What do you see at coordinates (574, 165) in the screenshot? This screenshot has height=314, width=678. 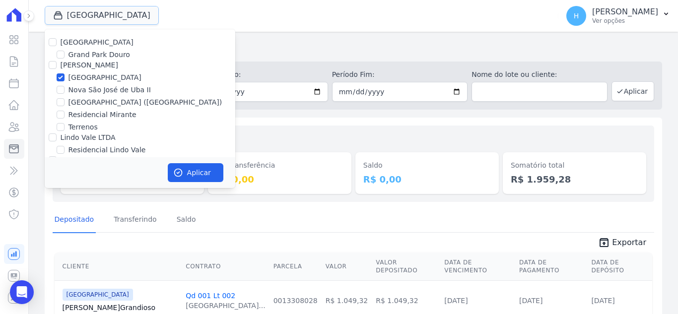 I see `dt: Somatório total` at bounding box center [574, 165].